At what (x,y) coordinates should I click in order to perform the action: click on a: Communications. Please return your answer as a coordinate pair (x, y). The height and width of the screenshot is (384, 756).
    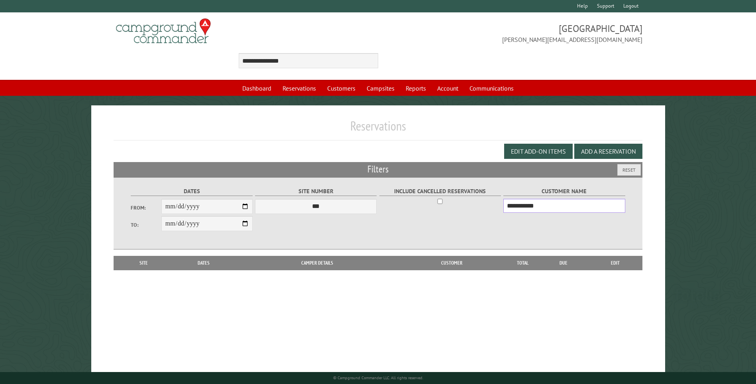
    Looking at the image, I should click on (492, 88).